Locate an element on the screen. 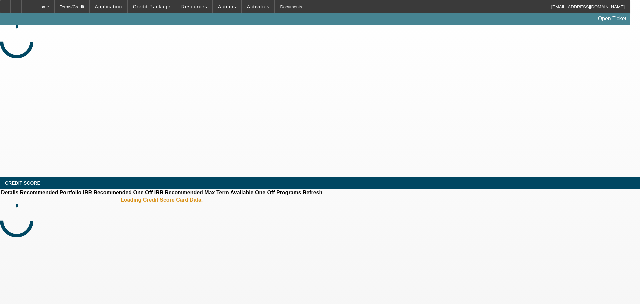 This screenshot has width=640, height=304. span: Resources is located at coordinates (194, 7).